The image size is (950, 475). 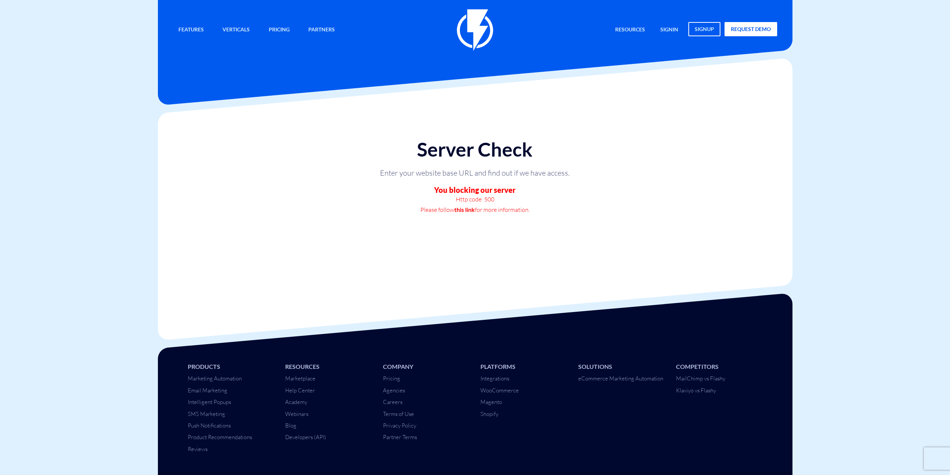 What do you see at coordinates (400, 437) in the screenshot?
I see `a: Partner Terms` at bounding box center [400, 437].